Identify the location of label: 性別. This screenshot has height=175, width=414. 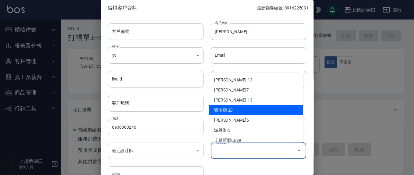
(115, 47).